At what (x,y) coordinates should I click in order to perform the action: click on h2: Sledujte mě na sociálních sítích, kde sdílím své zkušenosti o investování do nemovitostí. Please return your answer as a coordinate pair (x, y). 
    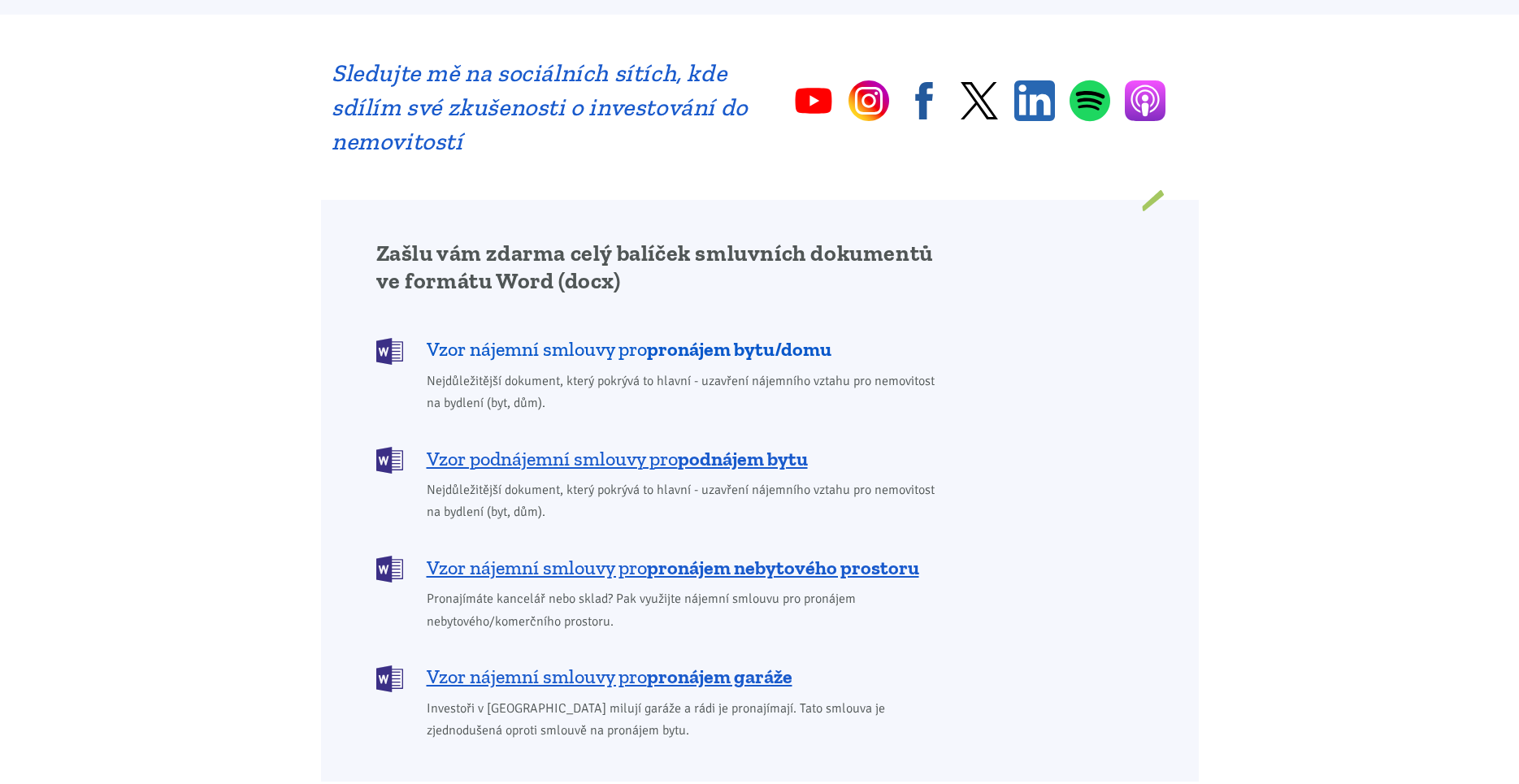
    Looking at the image, I should click on (540, 108).